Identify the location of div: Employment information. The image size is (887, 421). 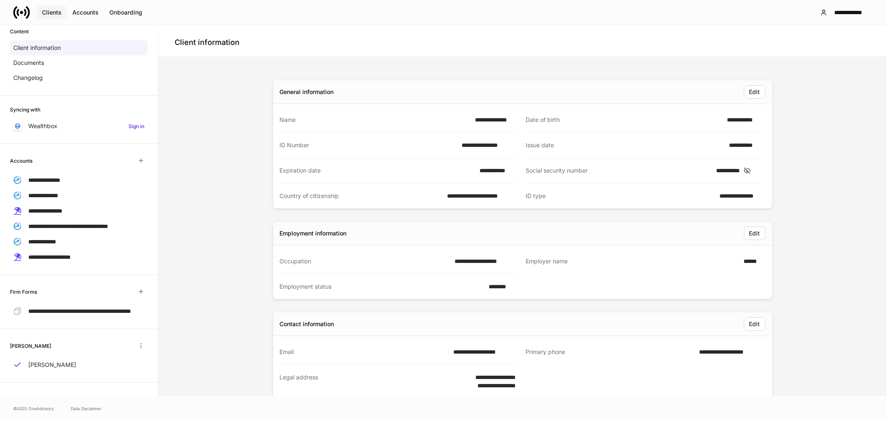
(313, 233).